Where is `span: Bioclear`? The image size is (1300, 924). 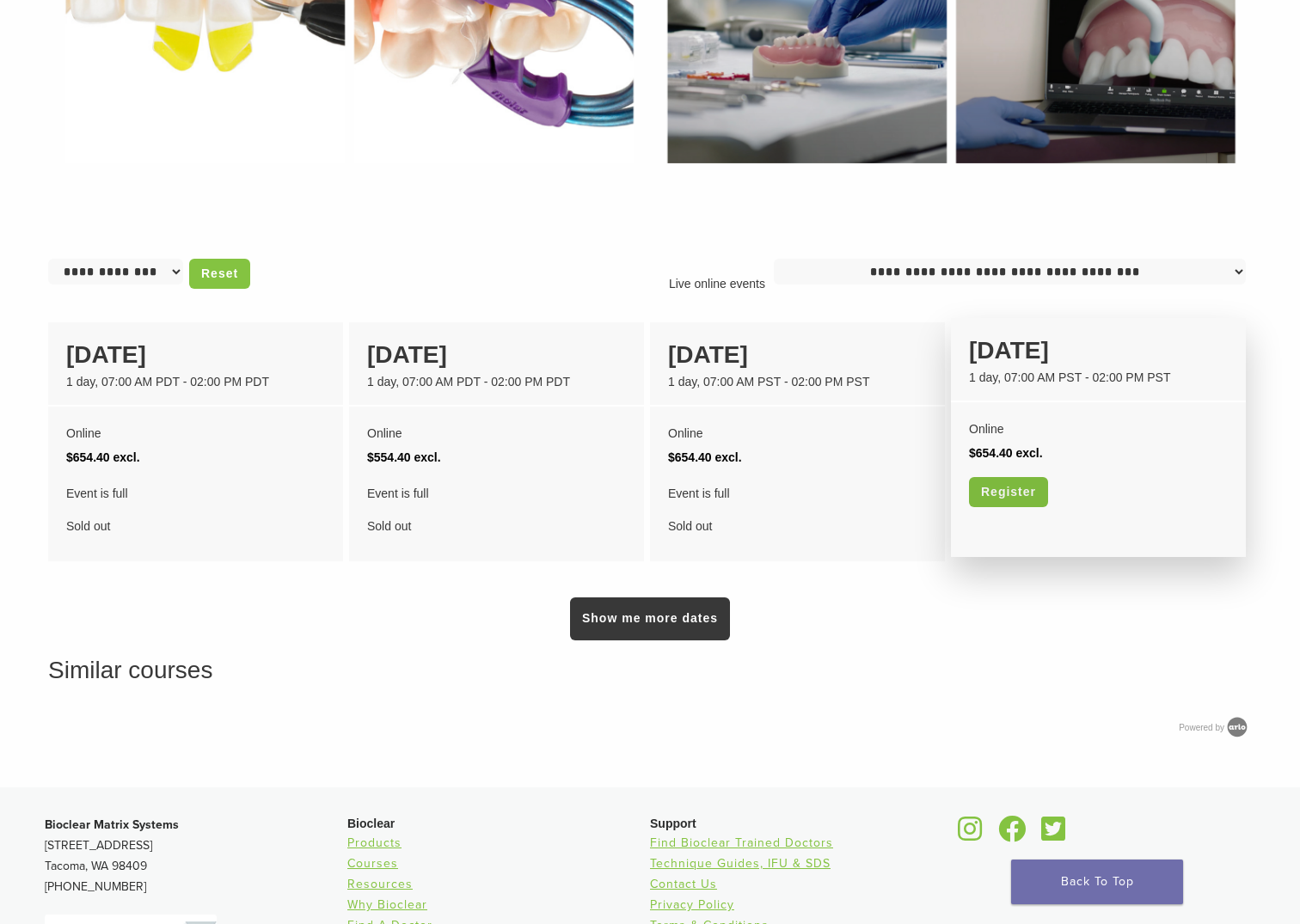
span: Bioclear is located at coordinates (370, 823).